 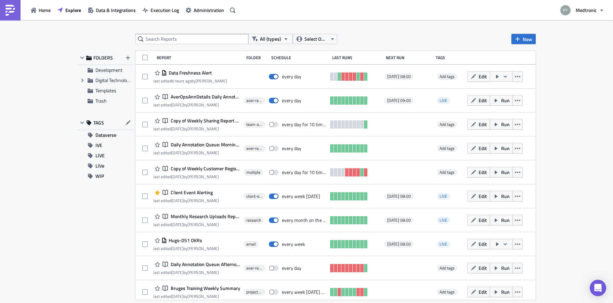 I want to click on time: 2025-03-03T10:51:24Z, so click(x=177, y=272).